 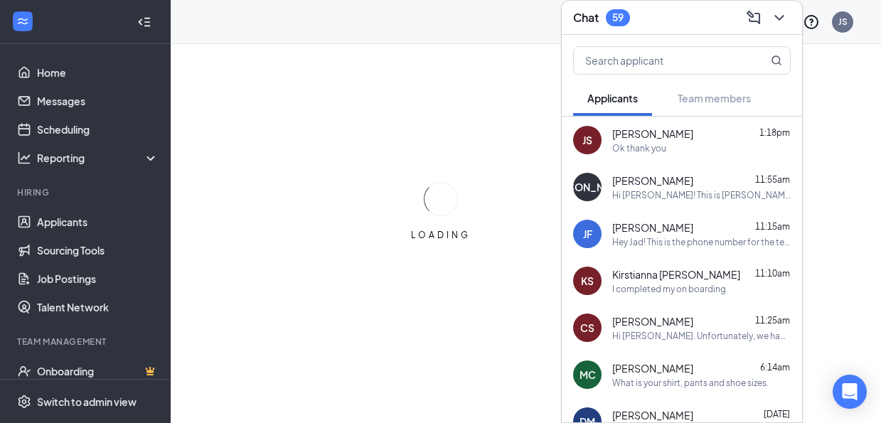 What do you see at coordinates (775, 367) in the screenshot?
I see `span: 6:14am` at bounding box center [775, 367].